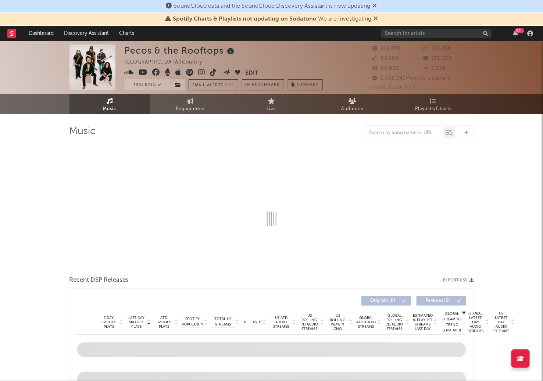 This screenshot has height=381, width=543. I want to click on span: US ATD Audio Streams, so click(281, 322).